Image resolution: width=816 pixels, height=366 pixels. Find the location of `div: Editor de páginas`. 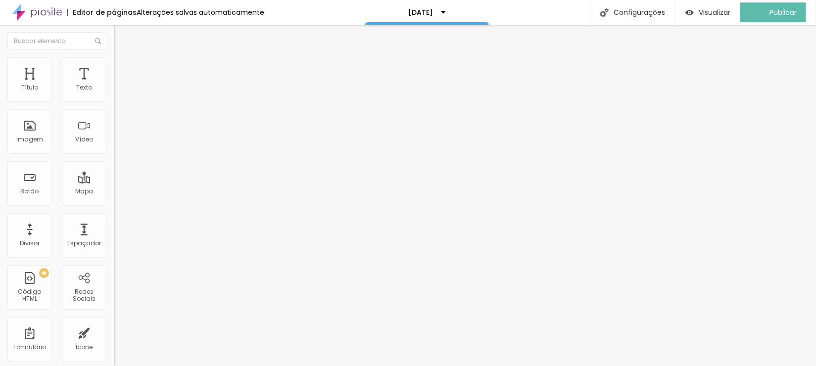

div: Editor de páginas is located at coordinates (101, 12).